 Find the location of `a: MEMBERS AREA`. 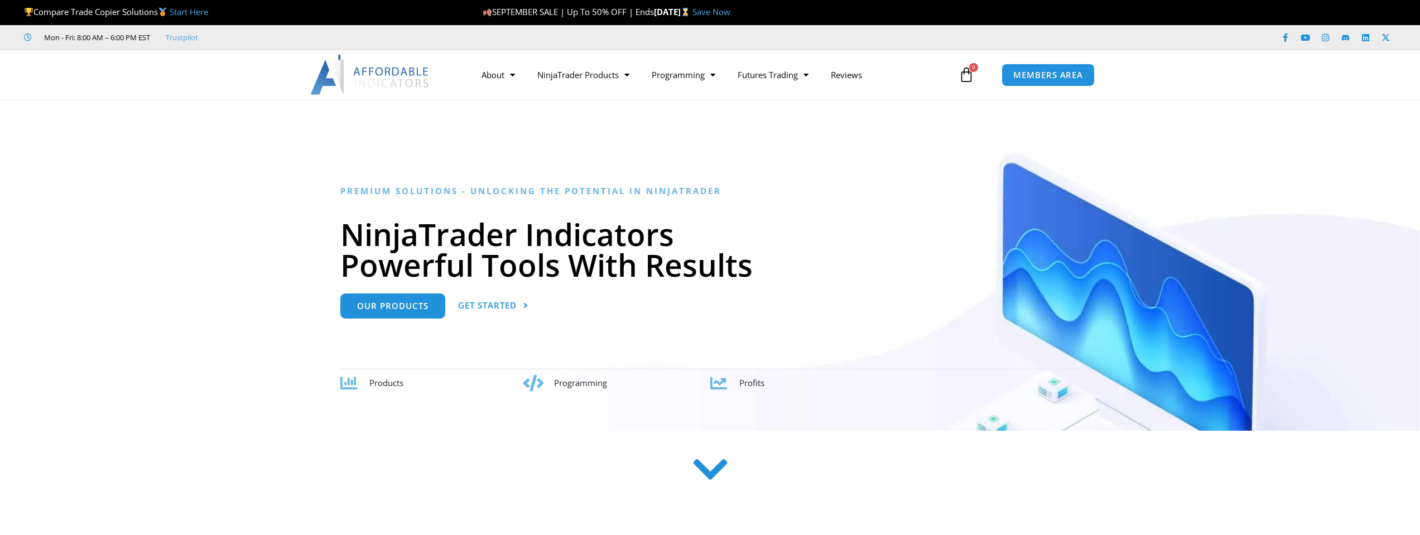

a: MEMBERS AREA is located at coordinates (1048, 75).